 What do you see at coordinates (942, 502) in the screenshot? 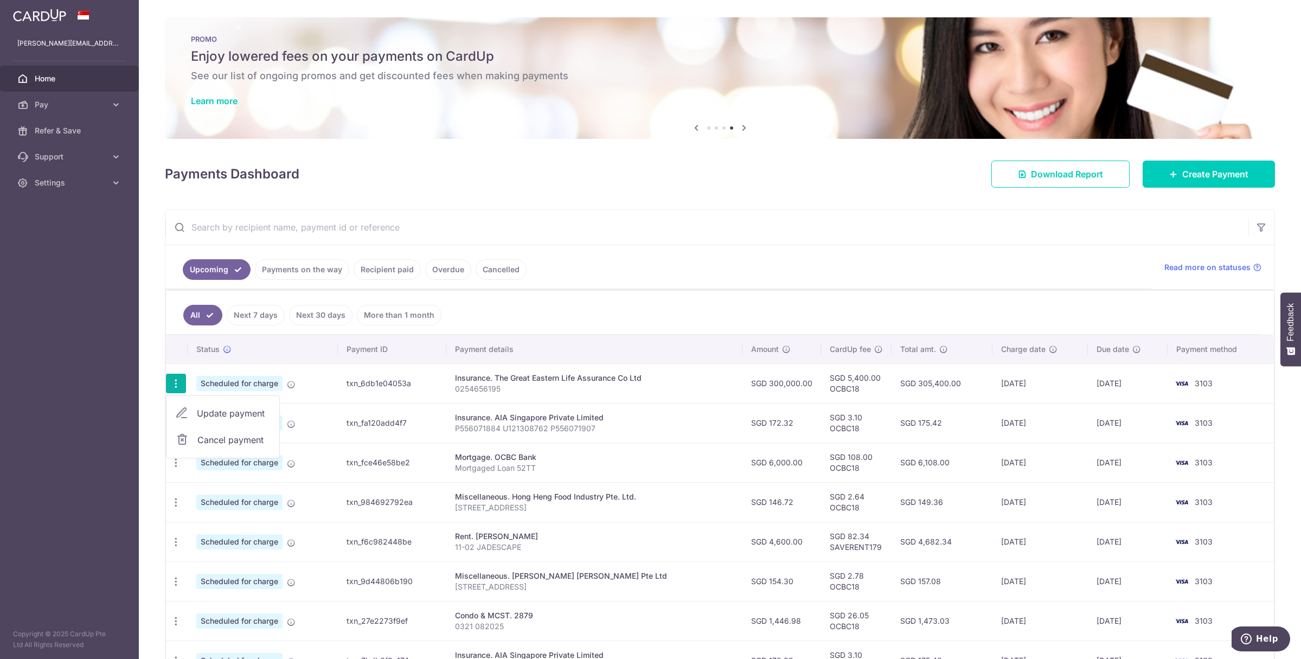
I see `td: SGD 149.36` at bounding box center [942, 502].